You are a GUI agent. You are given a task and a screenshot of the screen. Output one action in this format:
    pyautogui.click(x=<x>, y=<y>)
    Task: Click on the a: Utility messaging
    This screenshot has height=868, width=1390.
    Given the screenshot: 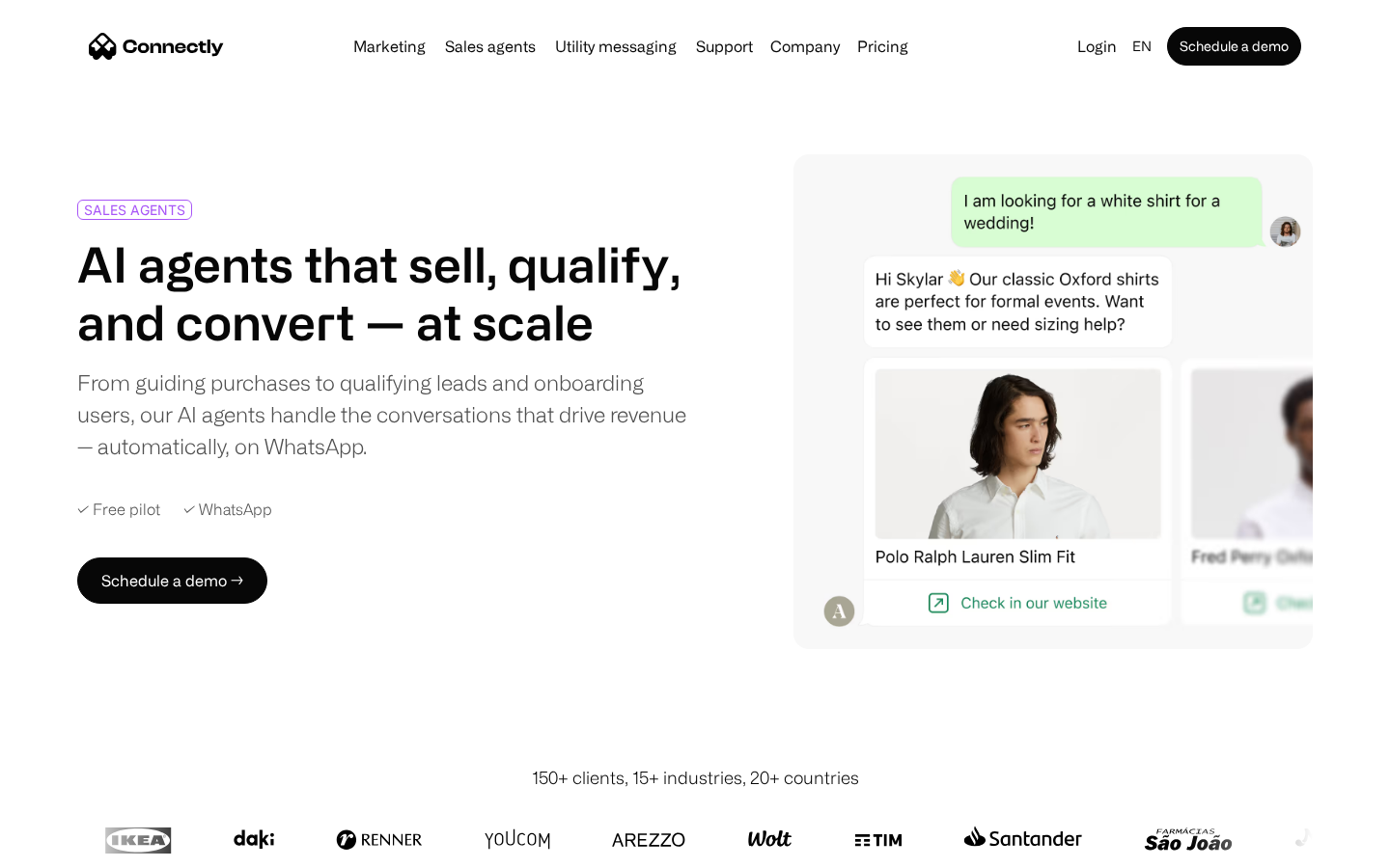 What is the action you would take?
    pyautogui.click(x=616, y=47)
    